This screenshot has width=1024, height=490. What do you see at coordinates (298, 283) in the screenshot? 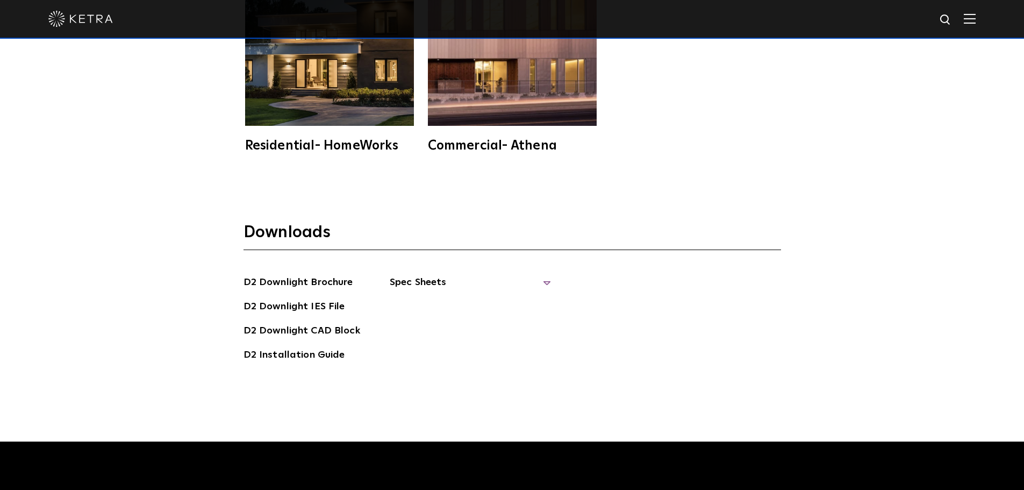
I see `a: D2 Downlight Brochure` at bounding box center [298, 283].